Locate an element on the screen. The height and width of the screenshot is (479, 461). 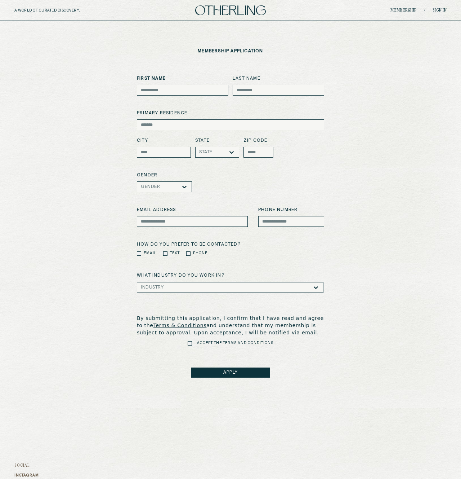
label: Text is located at coordinates (175, 253).